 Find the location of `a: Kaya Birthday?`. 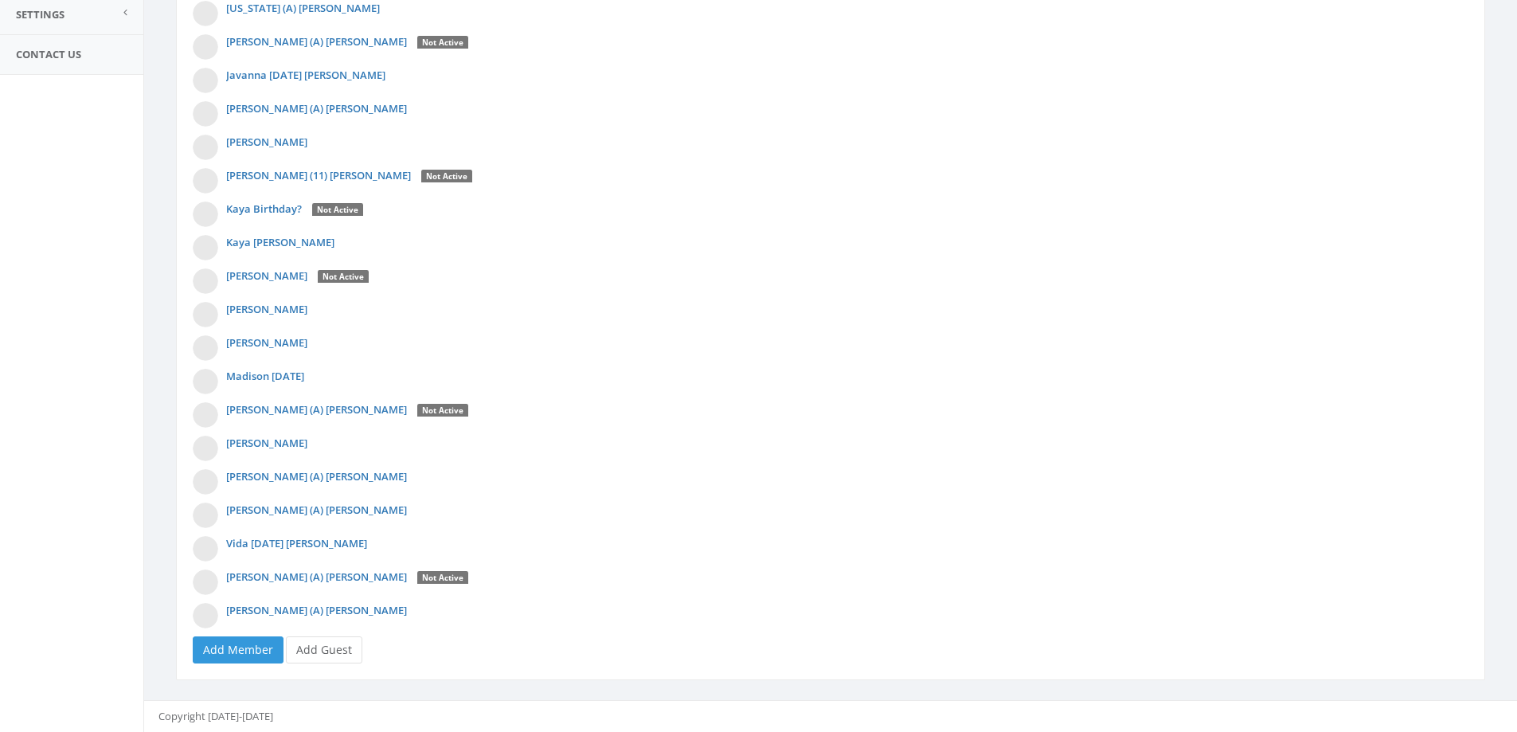

a: Kaya Birthday? is located at coordinates (264, 209).